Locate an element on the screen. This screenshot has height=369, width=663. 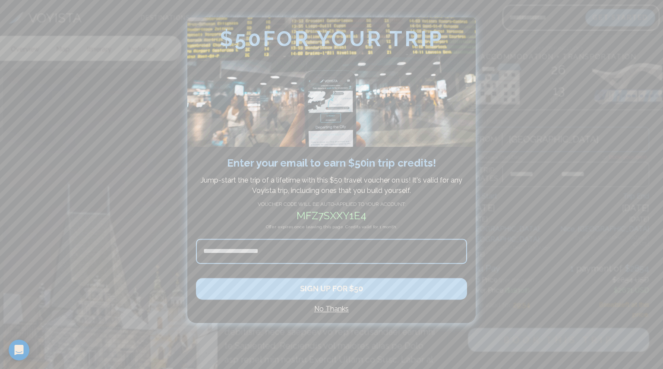
div: Open Intercom Messenger is located at coordinates (19, 350).